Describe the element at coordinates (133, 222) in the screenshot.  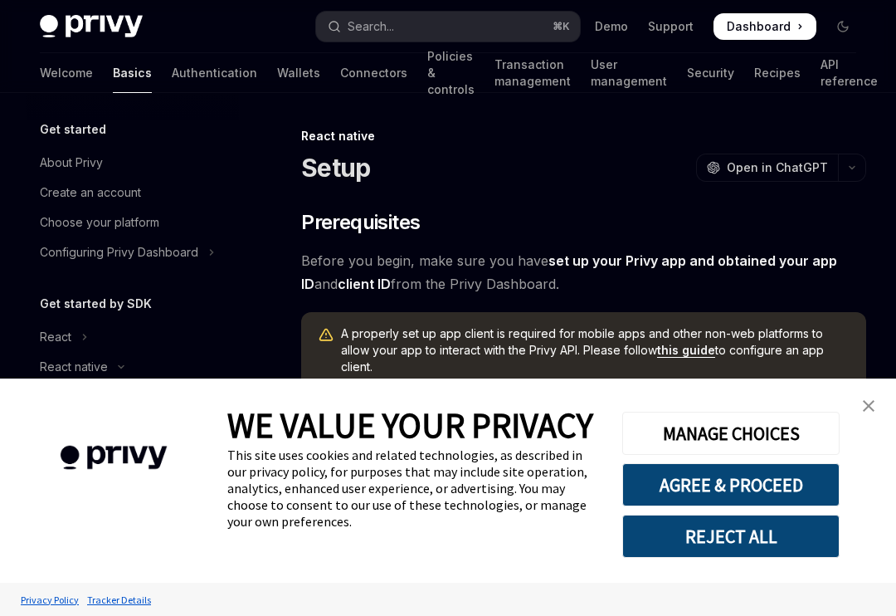
I see `a: Choose your platform` at that location.